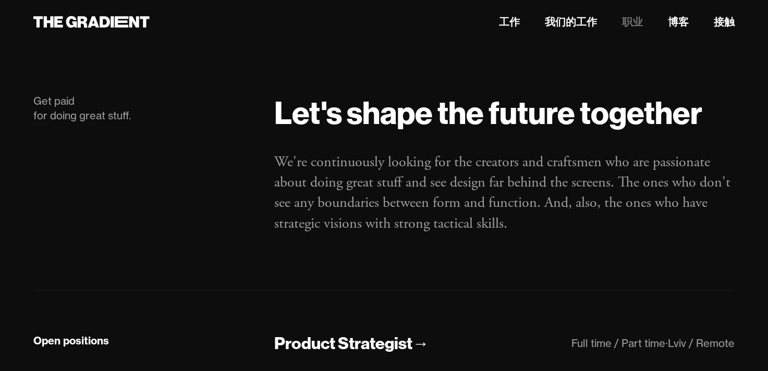 This screenshot has width=768, height=371. What do you see at coordinates (618, 343) in the screenshot?
I see `div: Full time / Part time` at bounding box center [618, 343].